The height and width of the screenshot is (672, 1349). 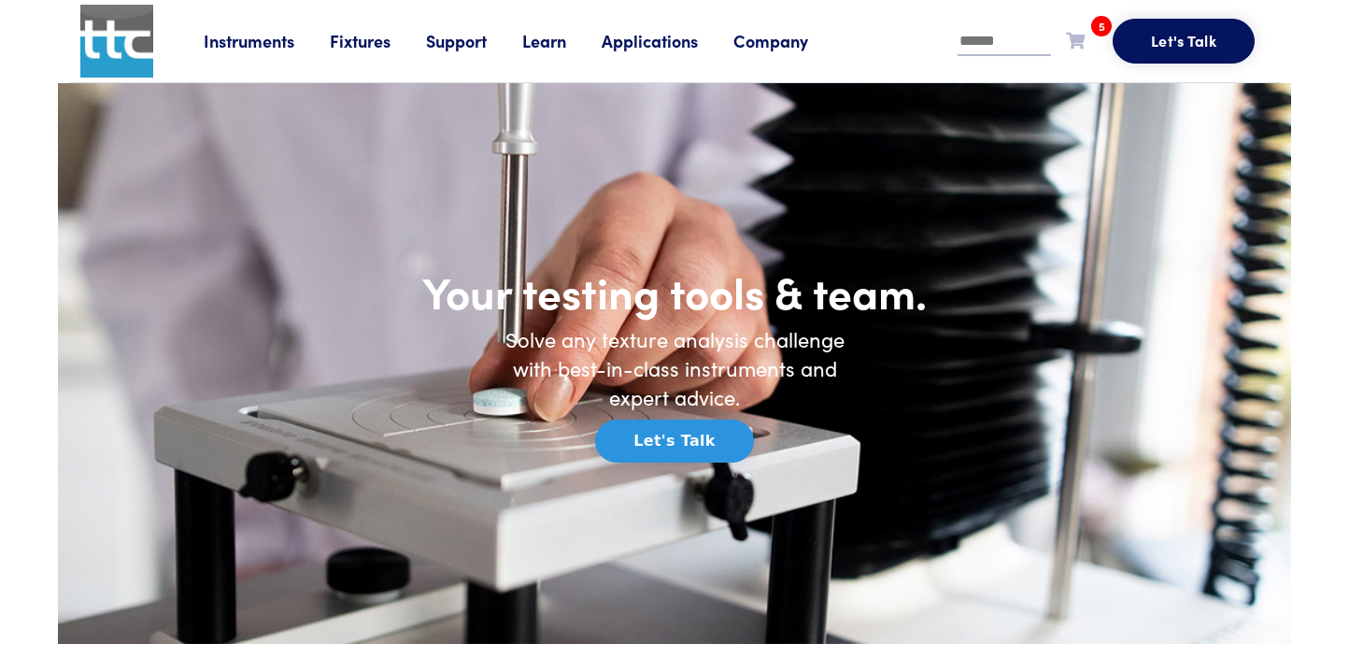 I want to click on span: 5, so click(x=1102, y=26).